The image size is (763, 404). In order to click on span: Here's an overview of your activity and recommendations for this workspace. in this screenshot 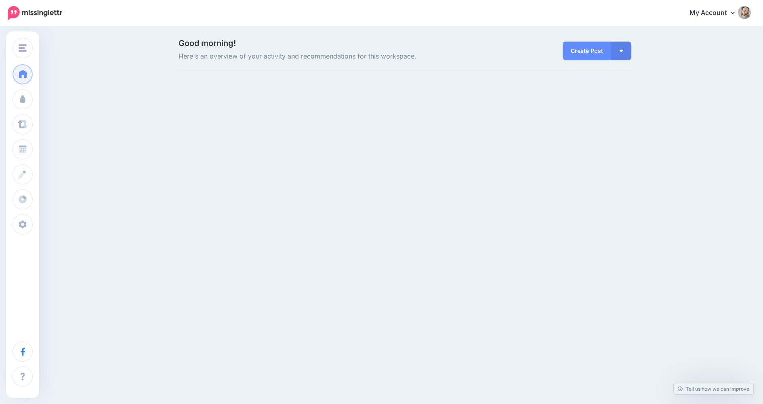, I will do `click(327, 57)`.